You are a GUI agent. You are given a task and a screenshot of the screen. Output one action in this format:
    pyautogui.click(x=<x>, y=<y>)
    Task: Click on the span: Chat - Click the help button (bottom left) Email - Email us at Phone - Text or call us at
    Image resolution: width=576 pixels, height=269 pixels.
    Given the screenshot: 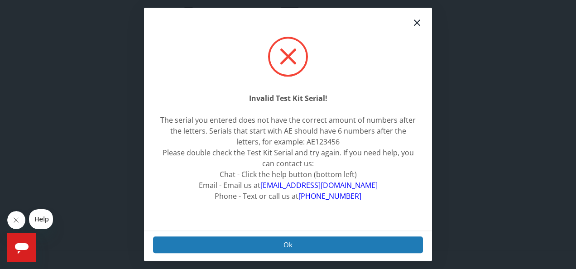 What is the action you would take?
    pyautogui.click(x=288, y=185)
    